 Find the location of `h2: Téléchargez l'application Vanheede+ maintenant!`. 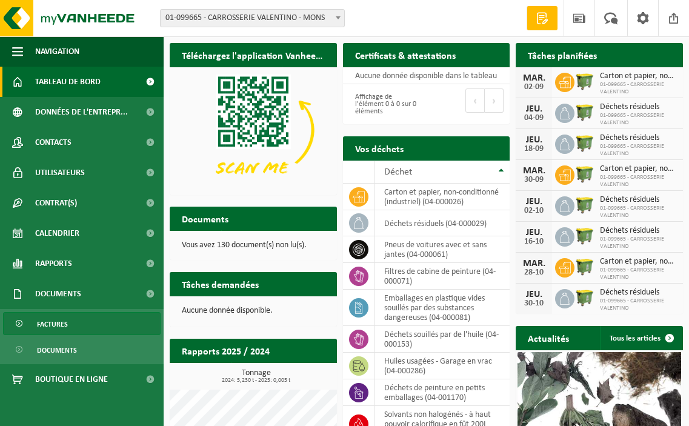

h2: Téléchargez l'application Vanheede+ maintenant! is located at coordinates (253, 55).